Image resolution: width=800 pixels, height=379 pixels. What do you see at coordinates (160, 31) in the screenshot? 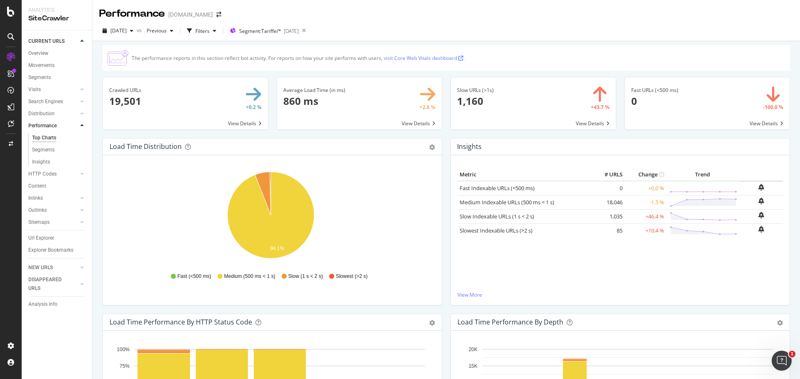
I see `button: Previous` at bounding box center [160, 31].